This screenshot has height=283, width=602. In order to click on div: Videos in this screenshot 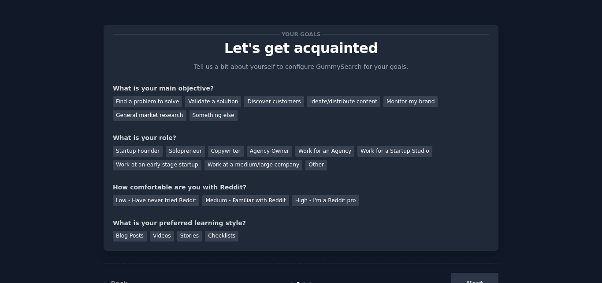, I will do `click(162, 236)`.